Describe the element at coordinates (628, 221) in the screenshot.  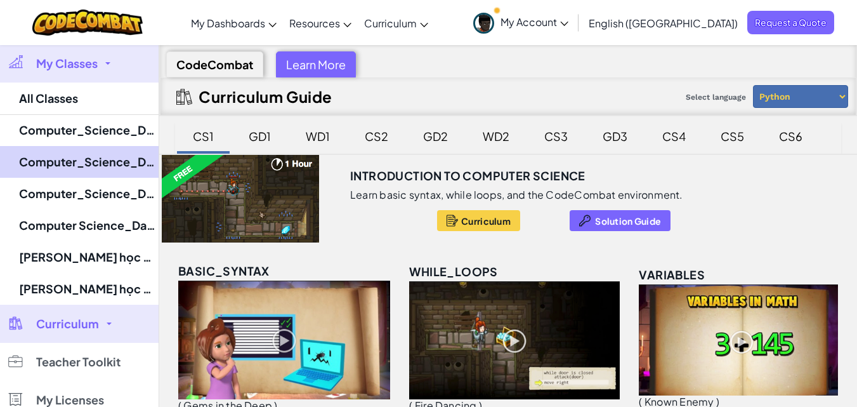
I see `span: Solution Guide` at that location.